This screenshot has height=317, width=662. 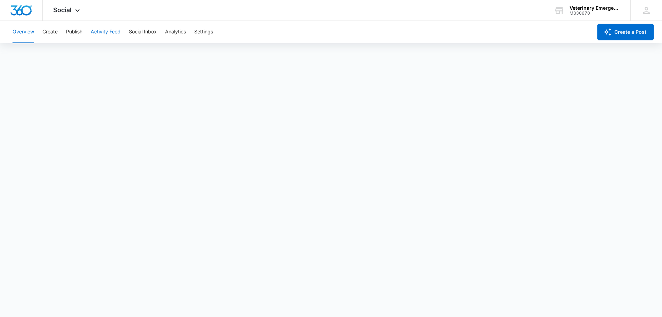 What do you see at coordinates (626, 32) in the screenshot?
I see `button: Create a Post` at bounding box center [626, 32].